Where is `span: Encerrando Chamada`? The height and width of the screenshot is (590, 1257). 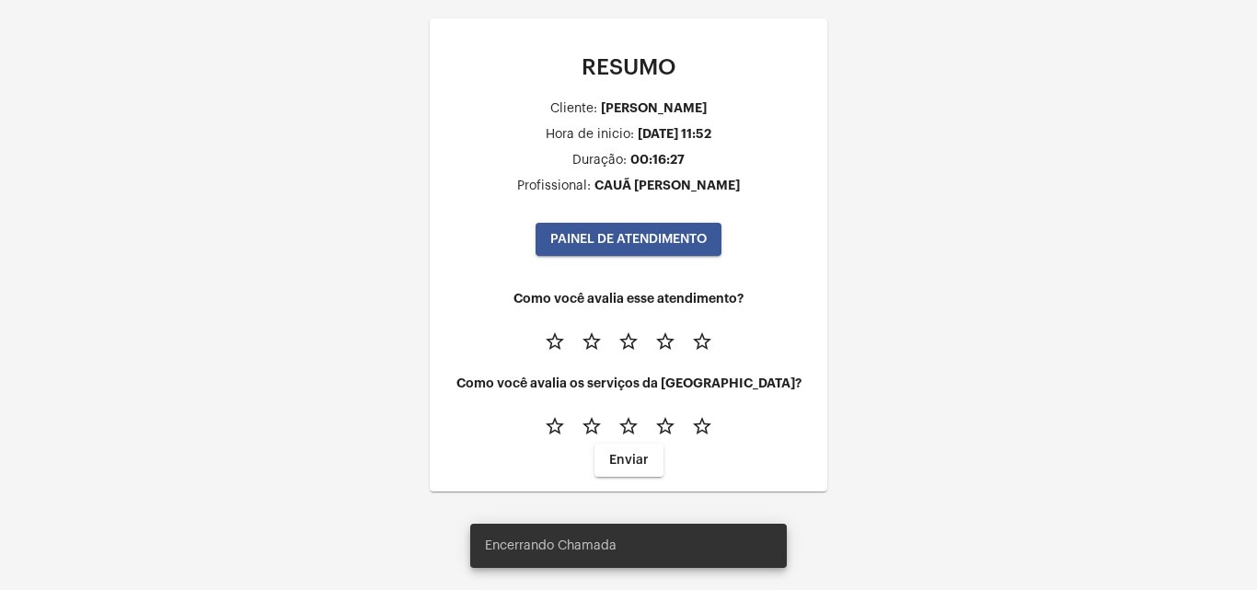
span: Encerrando Chamada is located at coordinates (550, 546).